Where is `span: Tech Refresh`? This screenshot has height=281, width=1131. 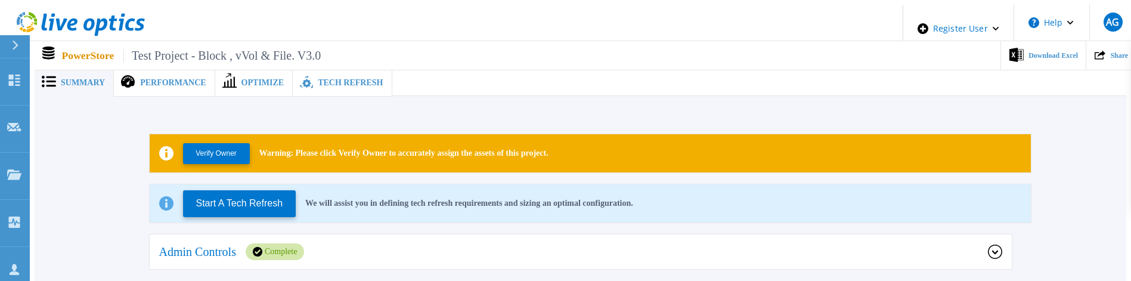 span: Tech Refresh is located at coordinates (350, 83).